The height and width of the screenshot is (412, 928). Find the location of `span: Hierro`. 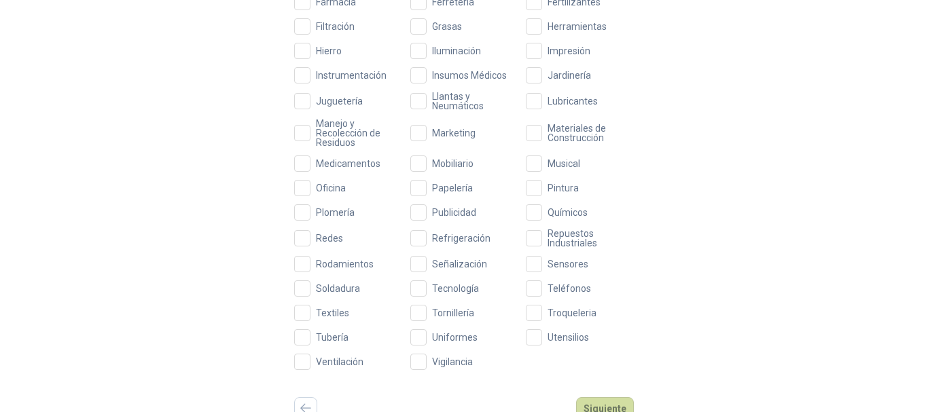

span: Hierro is located at coordinates (329, 51).